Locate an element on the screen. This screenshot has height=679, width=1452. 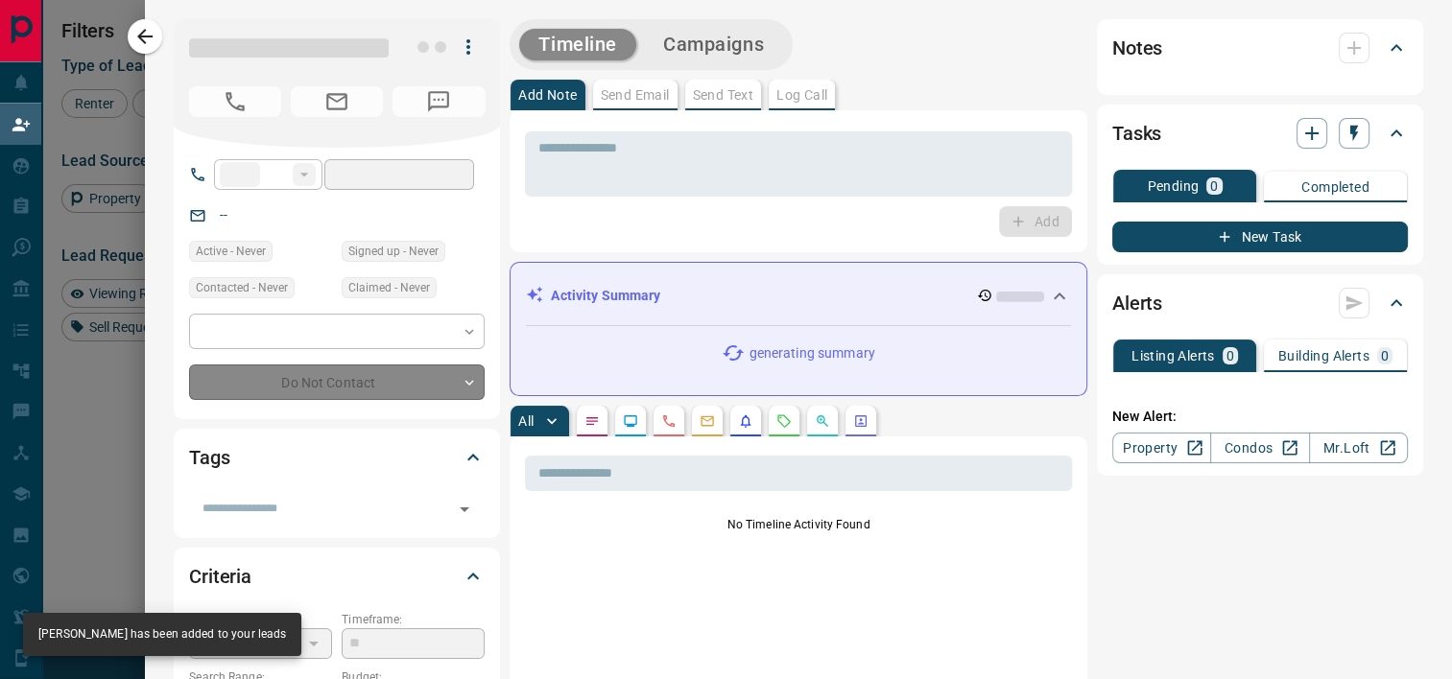
h2: Notes is located at coordinates (1137, 48).